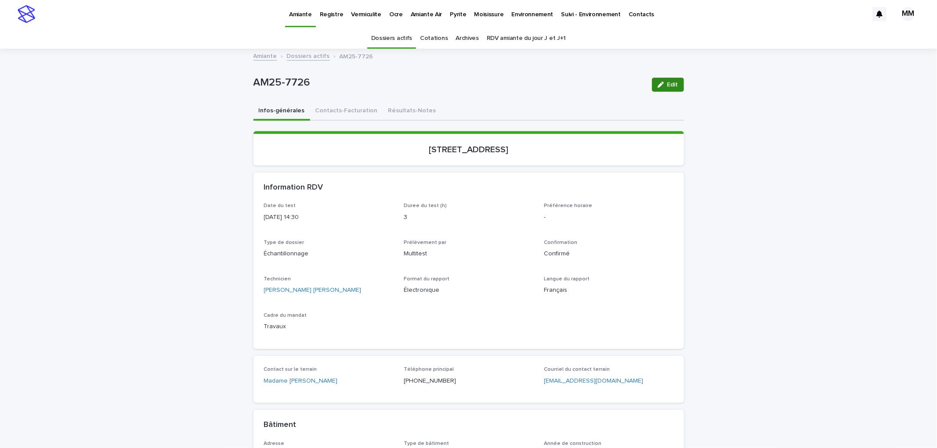 The height and width of the screenshot is (448, 937). Describe the element at coordinates (426, 279) in the screenshot. I see `span: Format du rapport` at that location.